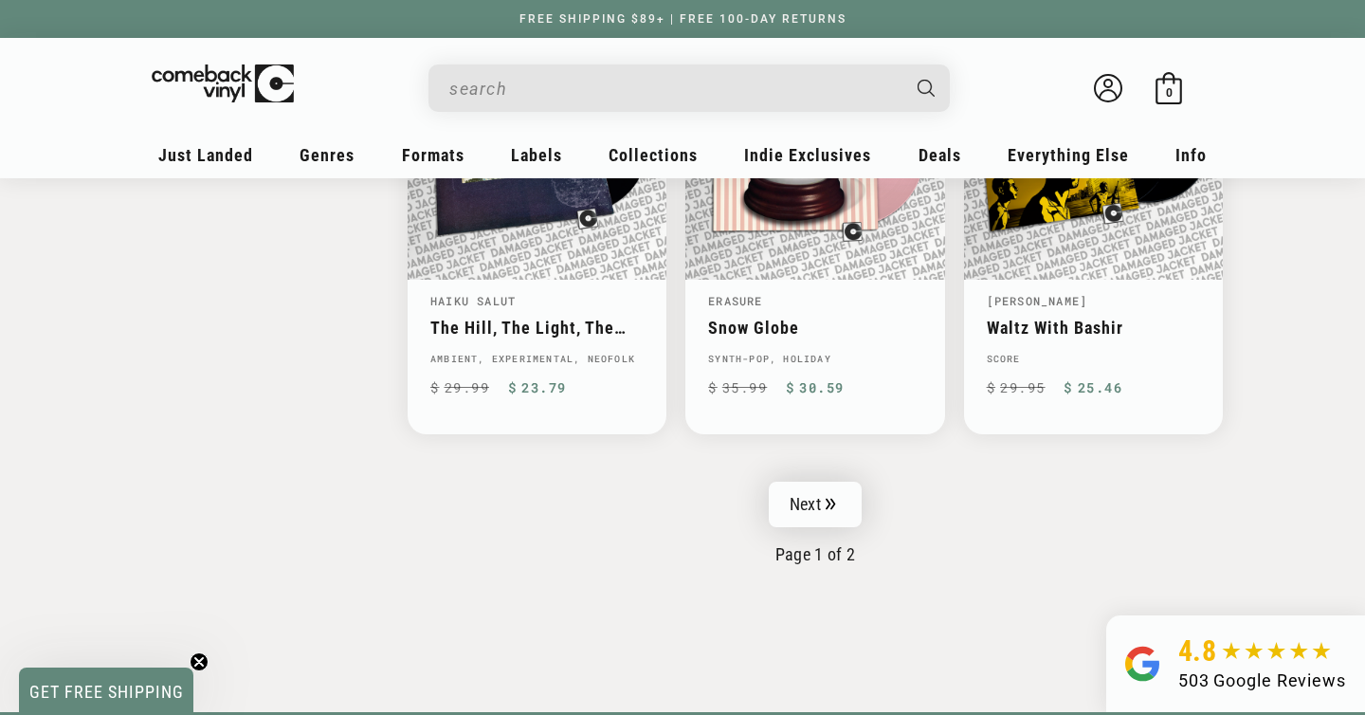 The image size is (1365, 715). What do you see at coordinates (815, 504) in the screenshot?
I see `a: Next` at bounding box center [815, 504].